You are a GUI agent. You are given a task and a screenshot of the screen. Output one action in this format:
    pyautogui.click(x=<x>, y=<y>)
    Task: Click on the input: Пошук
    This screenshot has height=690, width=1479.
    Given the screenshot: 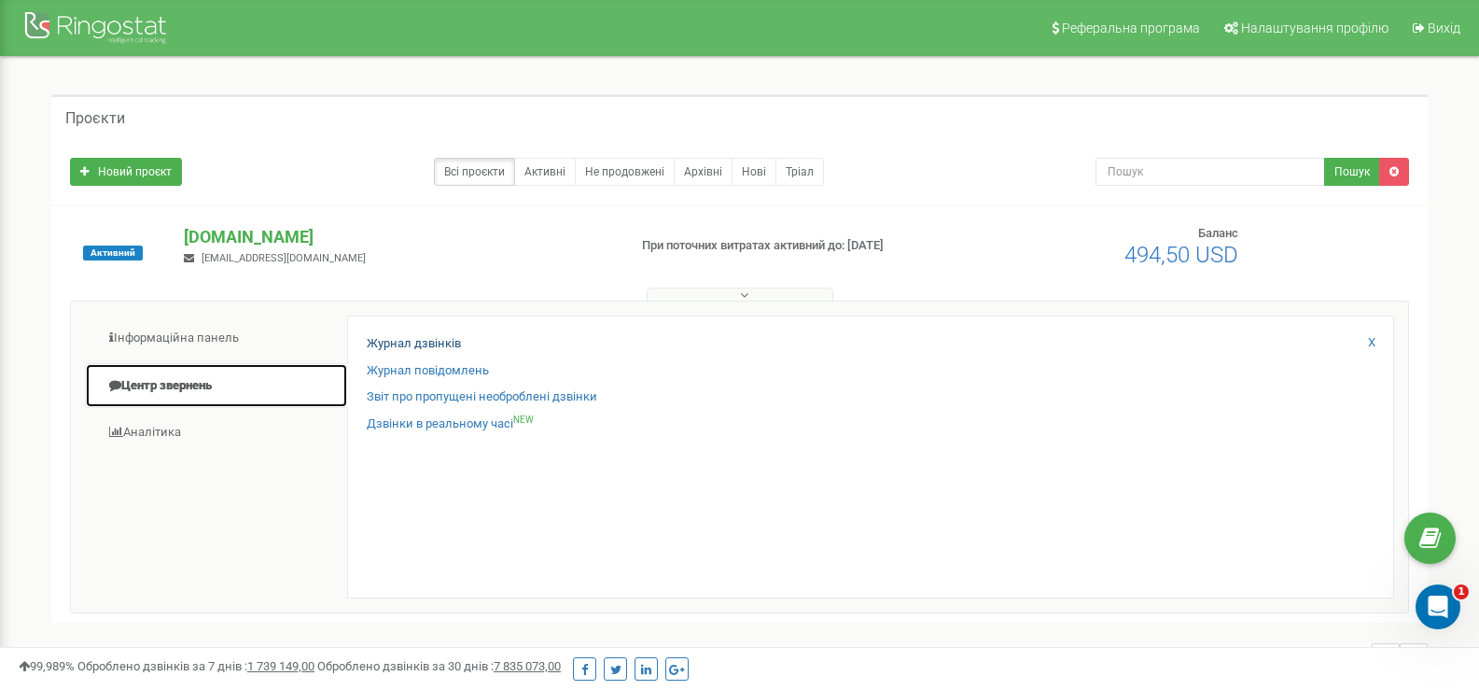 What is the action you would take?
    pyautogui.click(x=1210, y=172)
    